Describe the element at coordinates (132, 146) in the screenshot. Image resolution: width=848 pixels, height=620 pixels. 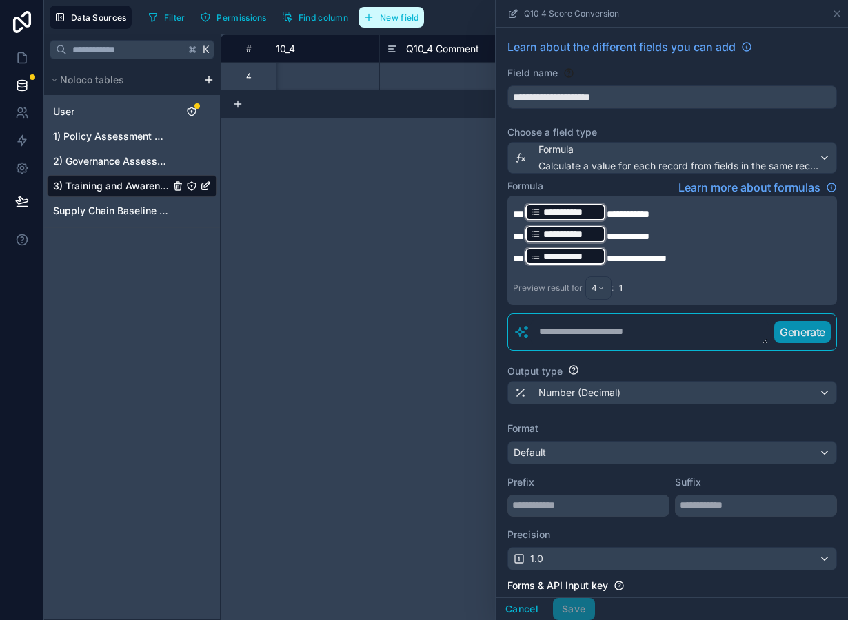
I see `div: scrollable content` at that location.